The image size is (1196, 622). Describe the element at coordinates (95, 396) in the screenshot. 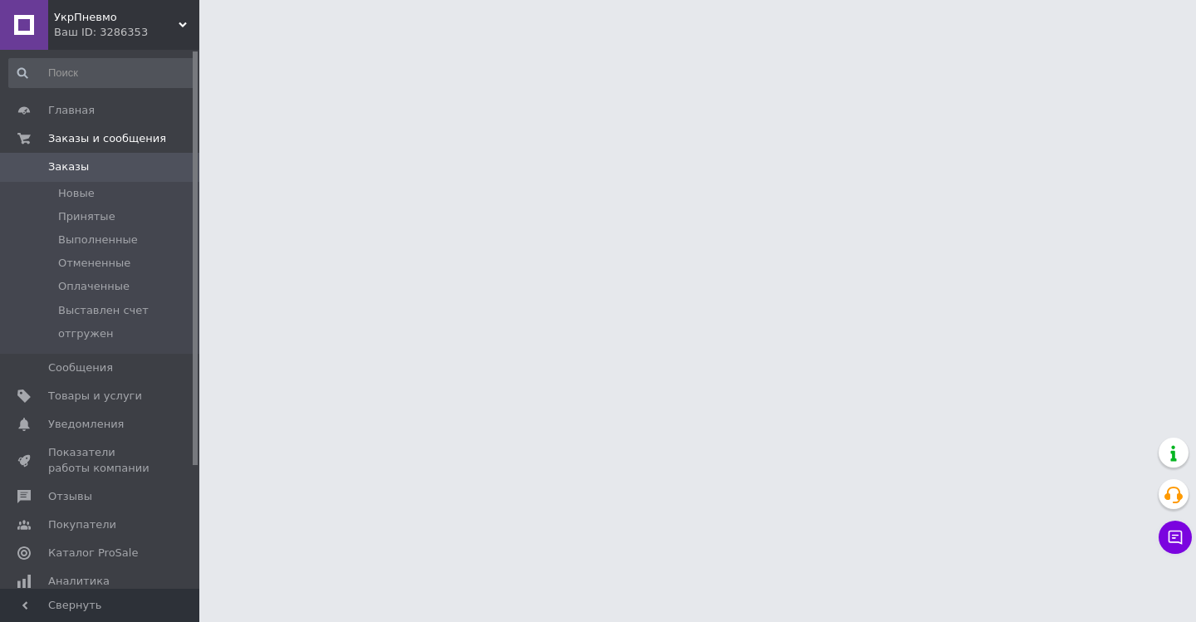

I see `span: Товары и услуги` at that location.